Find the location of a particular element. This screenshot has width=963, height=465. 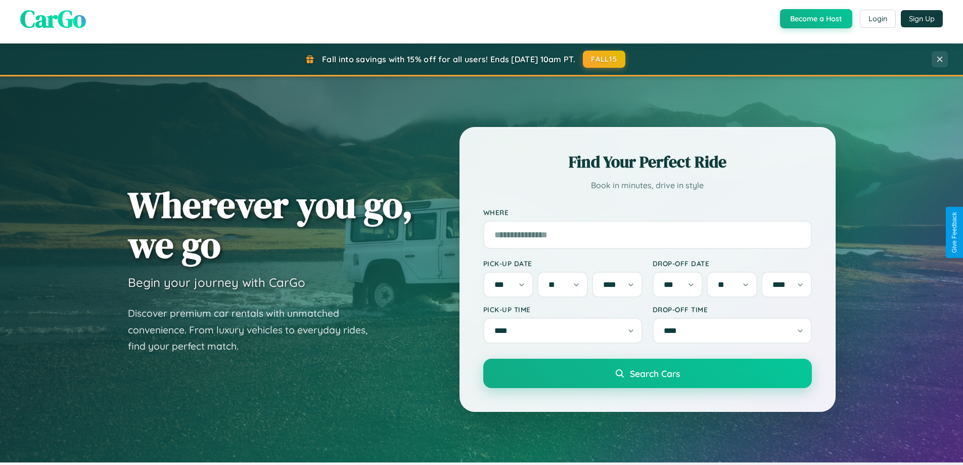

span: Search Cars is located at coordinates (655, 373).